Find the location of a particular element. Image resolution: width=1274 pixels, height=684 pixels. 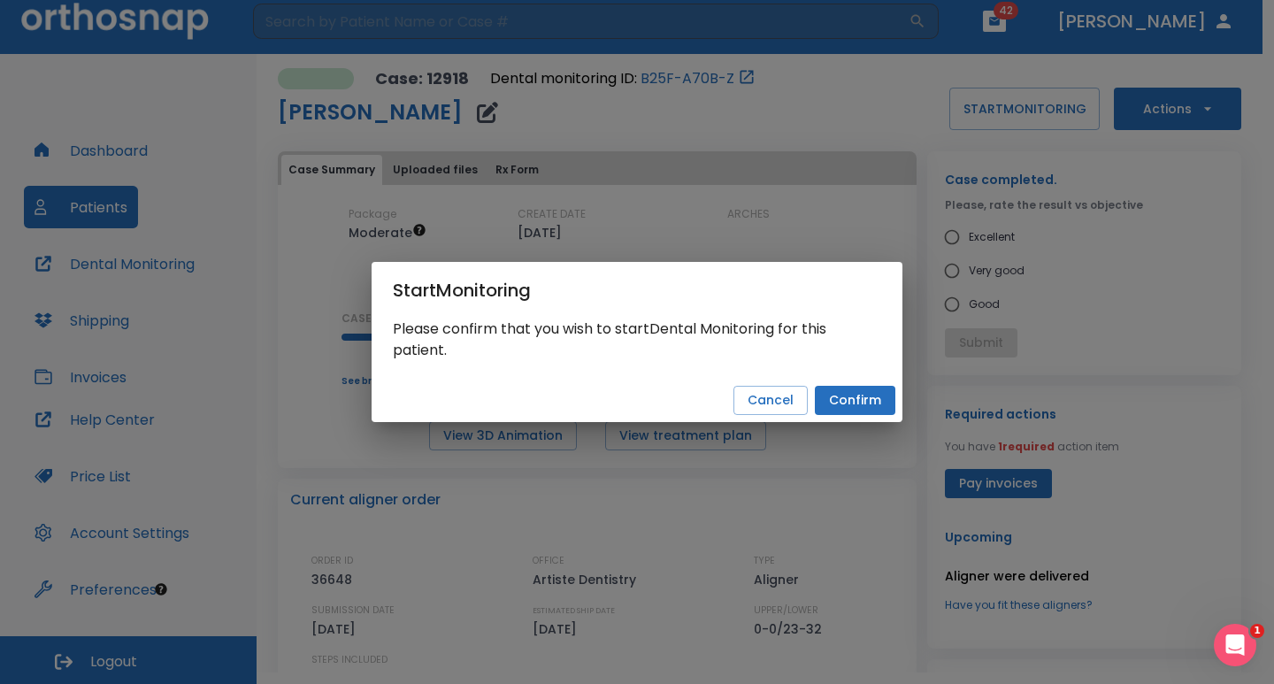

p: Please confirm that you wish to start Dental Monitoring for this patient. is located at coordinates (637, 340).